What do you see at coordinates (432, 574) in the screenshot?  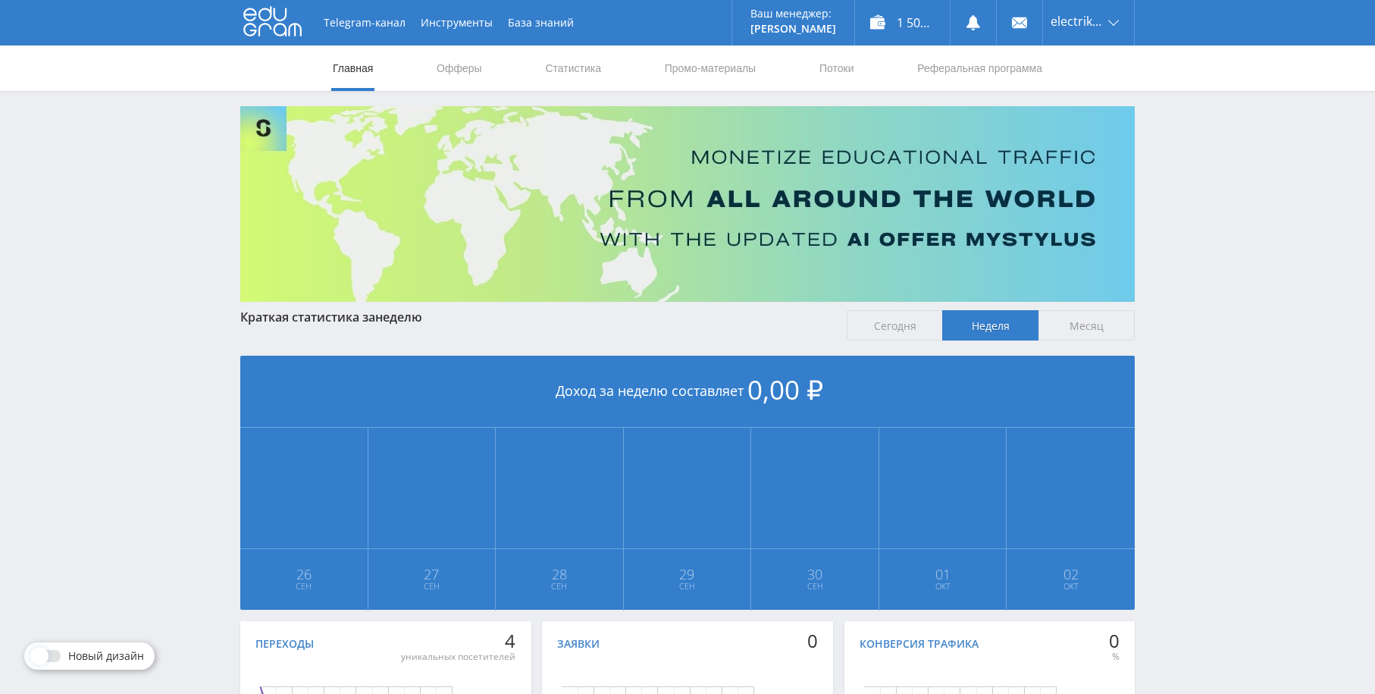 I see `span: 27` at bounding box center [432, 574].